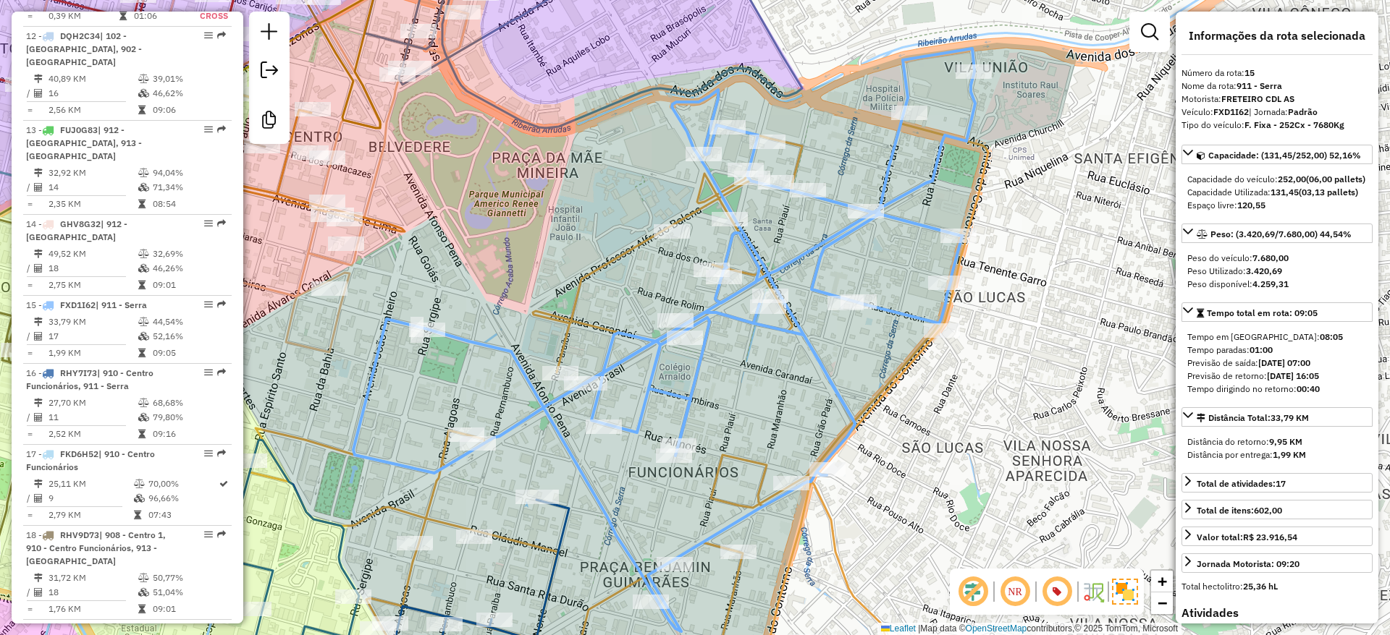 This screenshot has width=1390, height=635. Describe the element at coordinates (214, 16) in the screenshot. I see `td: Cross` at that location.